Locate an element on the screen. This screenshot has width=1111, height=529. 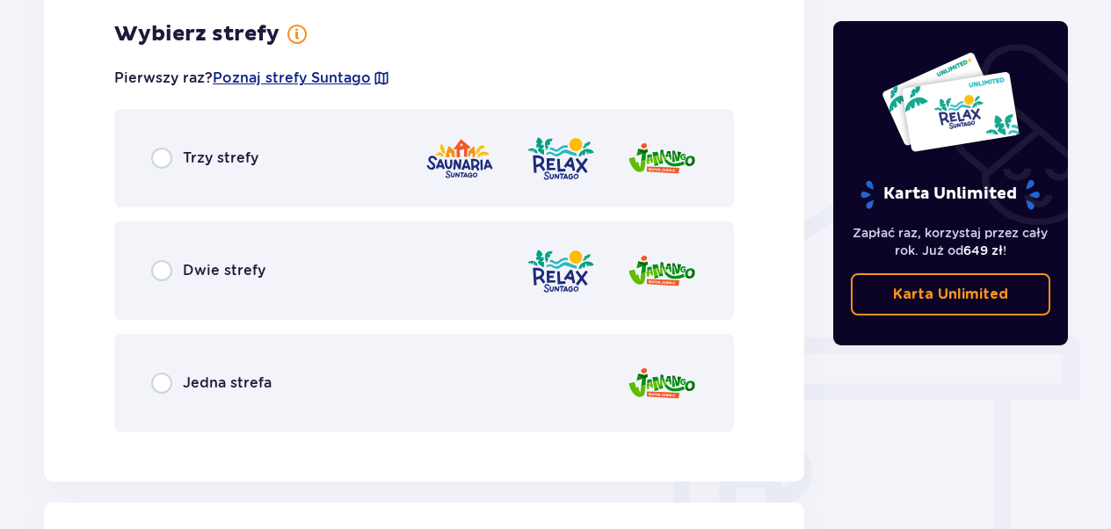
a: Karta Unlimited is located at coordinates (951, 294).